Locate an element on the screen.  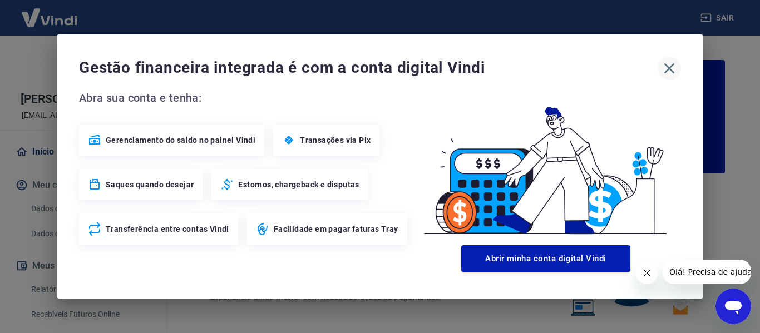
span: Saques quando desejar is located at coordinates (150, 185).